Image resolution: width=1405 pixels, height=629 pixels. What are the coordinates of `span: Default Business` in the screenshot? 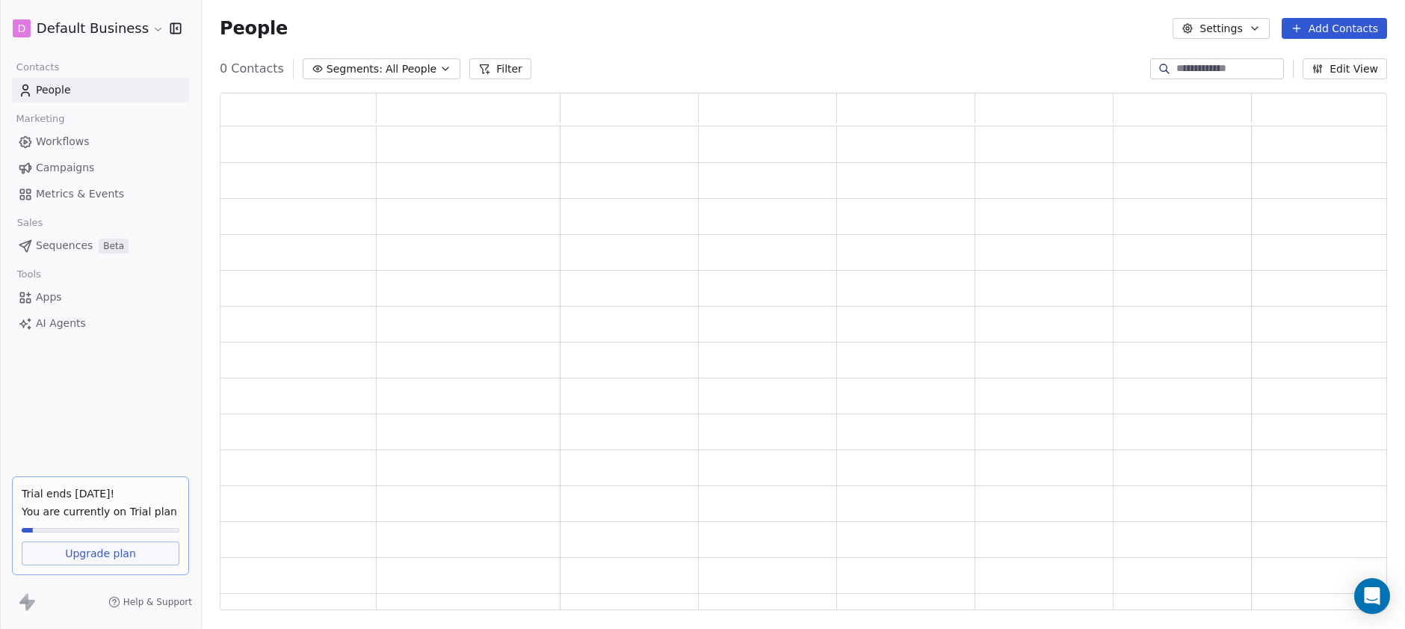 It's located at (93, 28).